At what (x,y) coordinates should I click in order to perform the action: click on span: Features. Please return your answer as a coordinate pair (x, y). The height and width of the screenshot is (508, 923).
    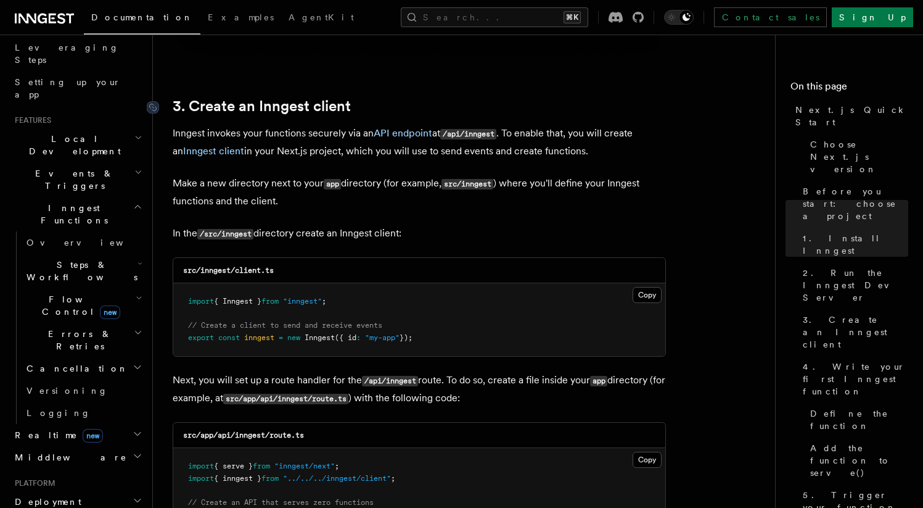
    Looking at the image, I should click on (30, 120).